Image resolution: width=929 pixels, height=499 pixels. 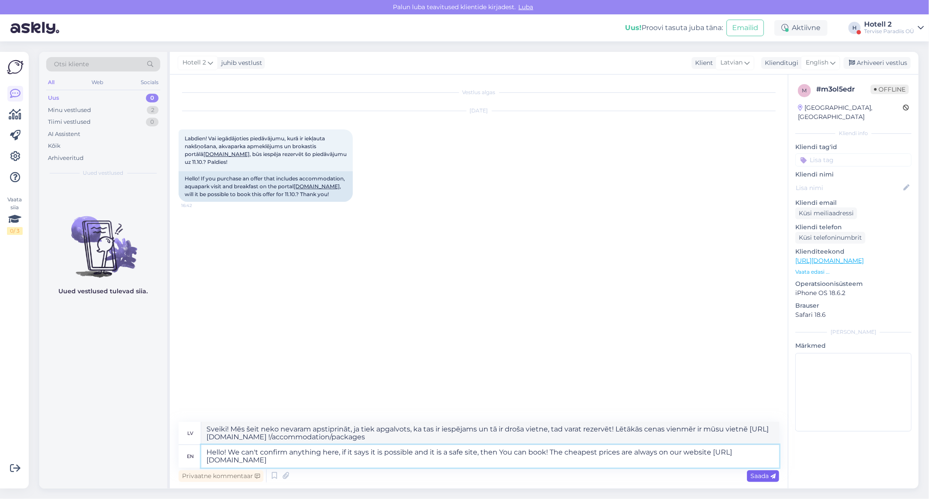 What do you see at coordinates (853, 174) in the screenshot?
I see `p: Kliendi nimi` at bounding box center [853, 174].